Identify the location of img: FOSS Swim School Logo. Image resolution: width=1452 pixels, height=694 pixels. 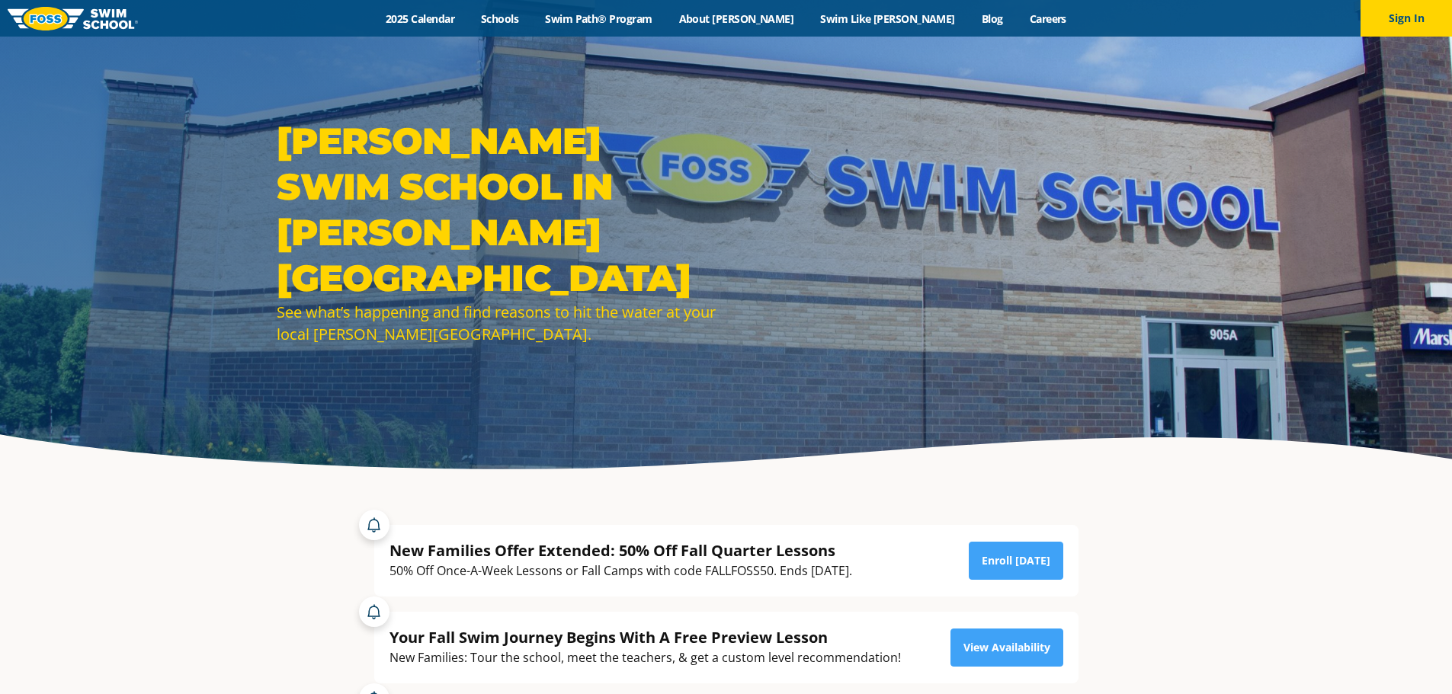
(72, 18).